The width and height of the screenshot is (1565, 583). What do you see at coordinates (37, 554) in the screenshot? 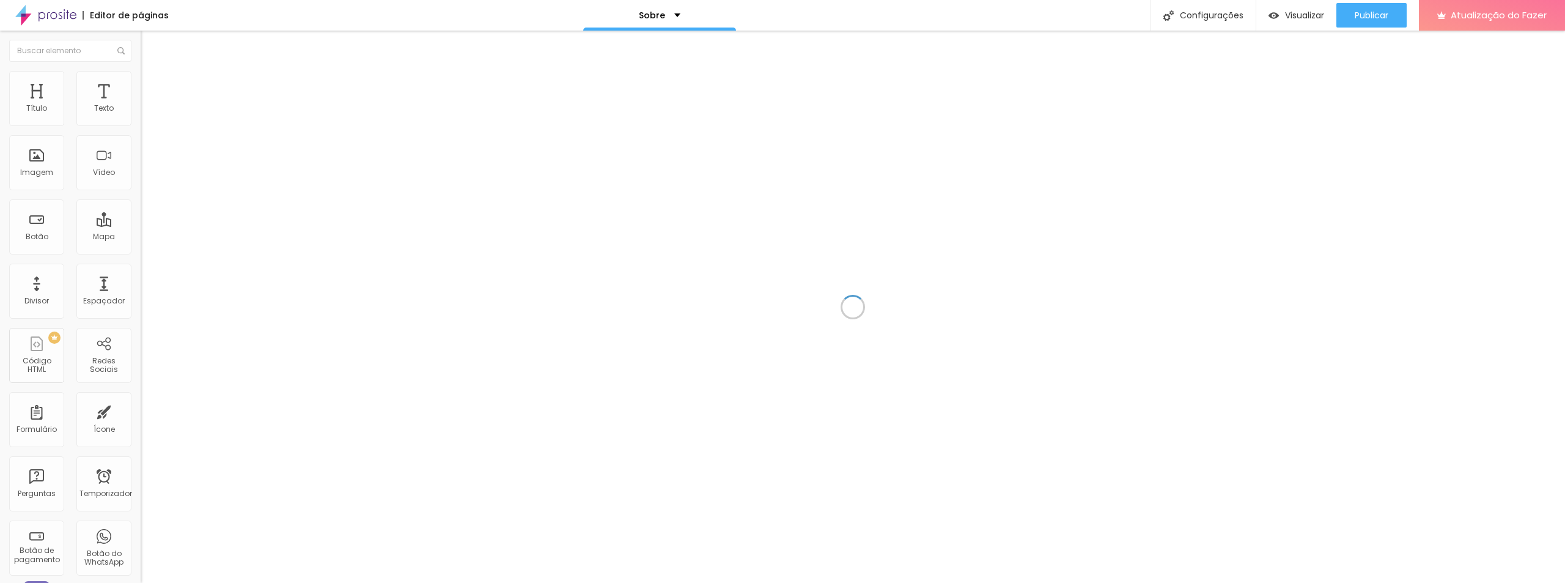
I see `font: Botão de pagamento` at bounding box center [37, 554].